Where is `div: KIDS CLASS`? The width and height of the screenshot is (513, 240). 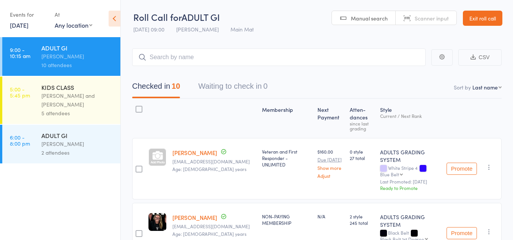
div: KIDS CLASS is located at coordinates (77, 87).